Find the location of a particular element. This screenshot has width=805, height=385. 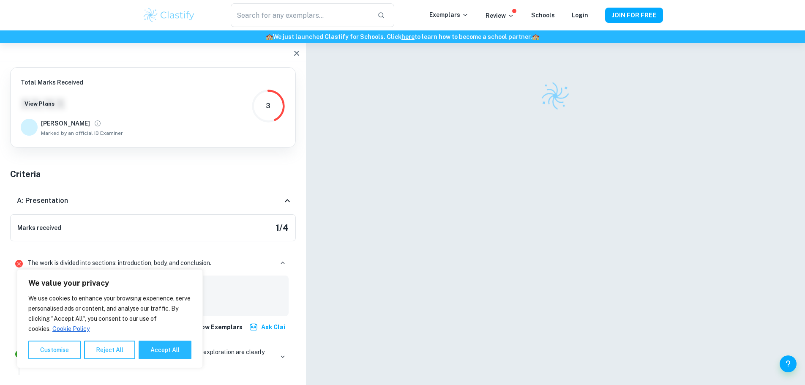

svg: Correct is located at coordinates (19, 354).